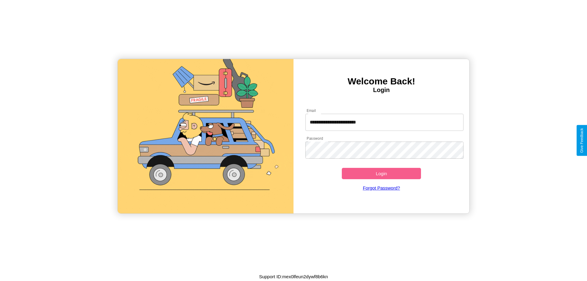 This screenshot has height=281, width=587. Describe the element at coordinates (382, 90) in the screenshot. I see `h4: Login` at that location.